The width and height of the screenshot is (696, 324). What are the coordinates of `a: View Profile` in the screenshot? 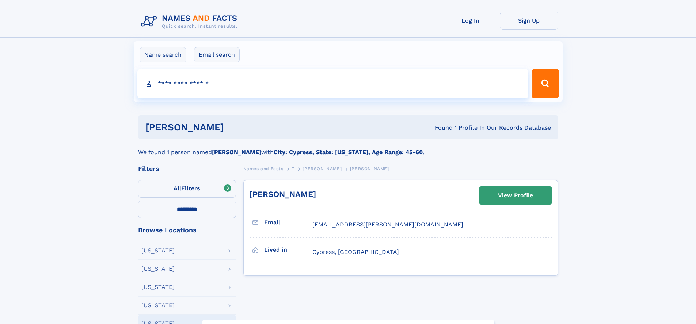 It's located at (516, 196).